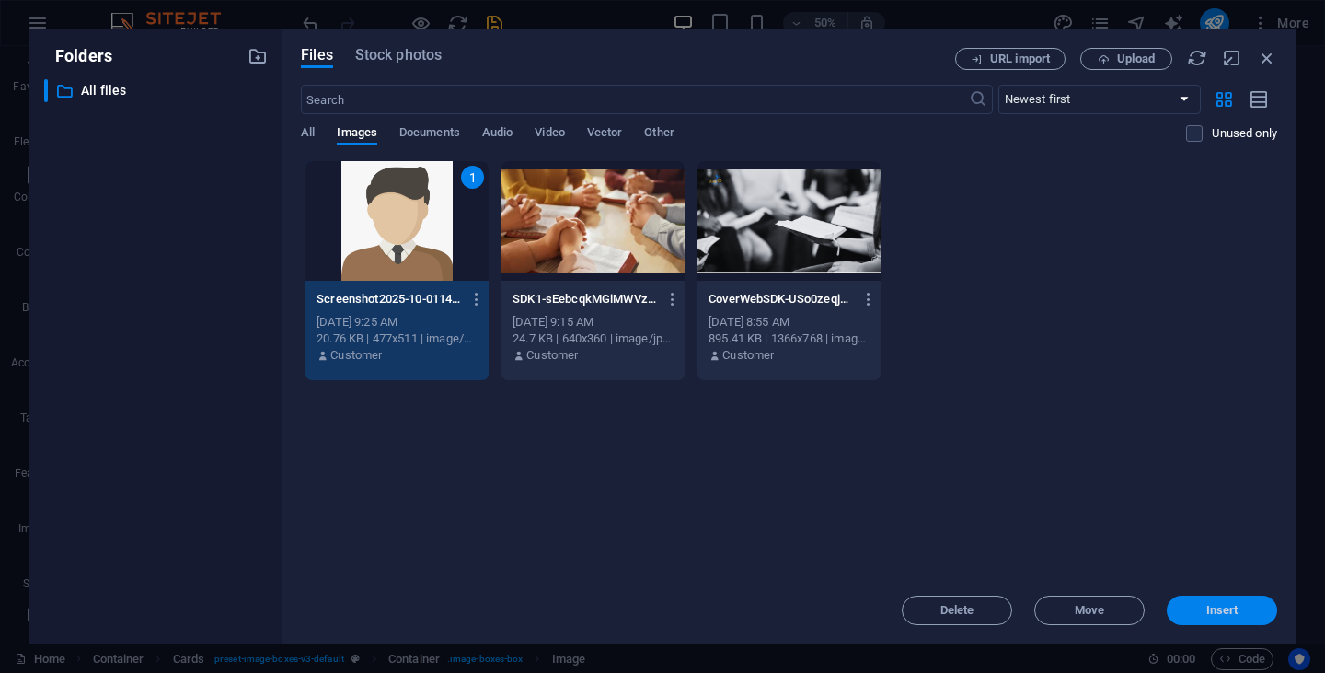 This screenshot has height=673, width=1325. I want to click on span: Upload, so click(1136, 59).